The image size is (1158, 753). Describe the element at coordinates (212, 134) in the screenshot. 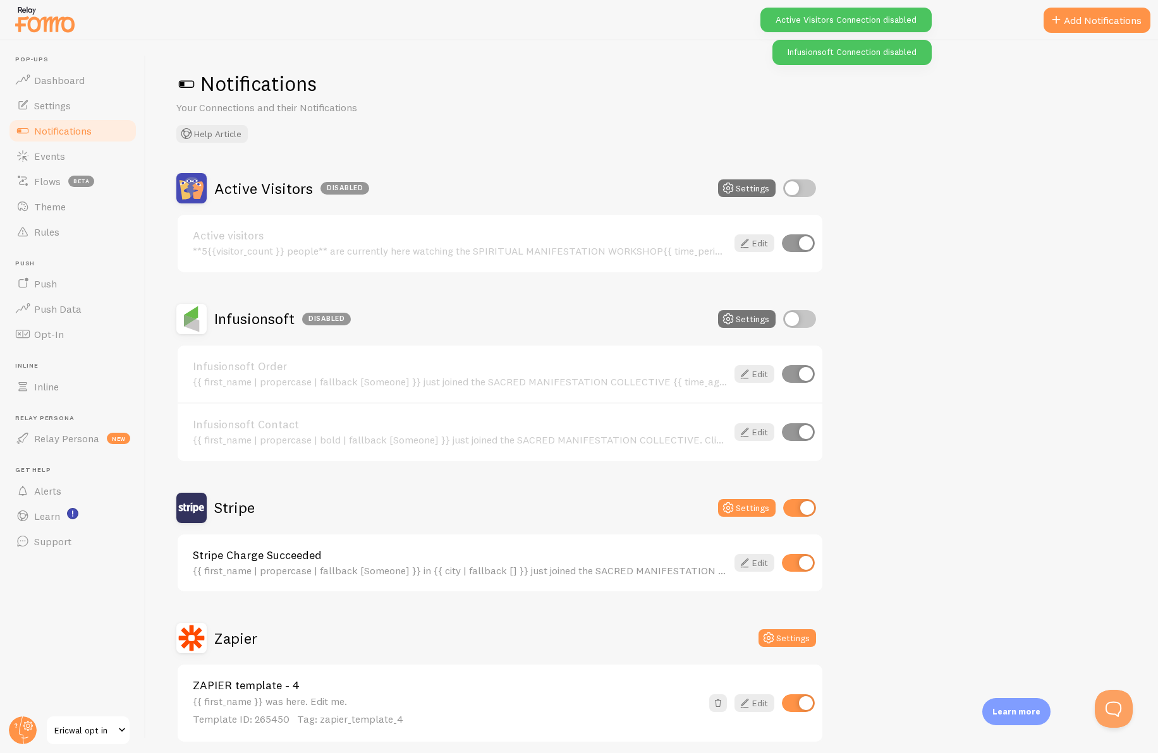

I see `button: Help Article` at that location.